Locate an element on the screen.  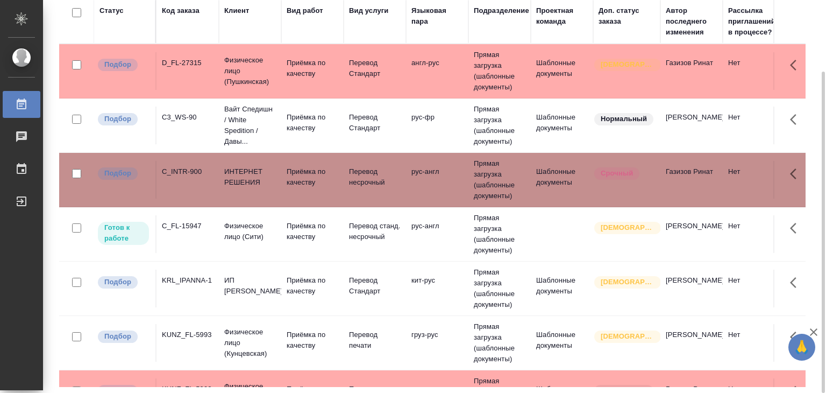
div: D_FL-27315 is located at coordinates (188, 63).